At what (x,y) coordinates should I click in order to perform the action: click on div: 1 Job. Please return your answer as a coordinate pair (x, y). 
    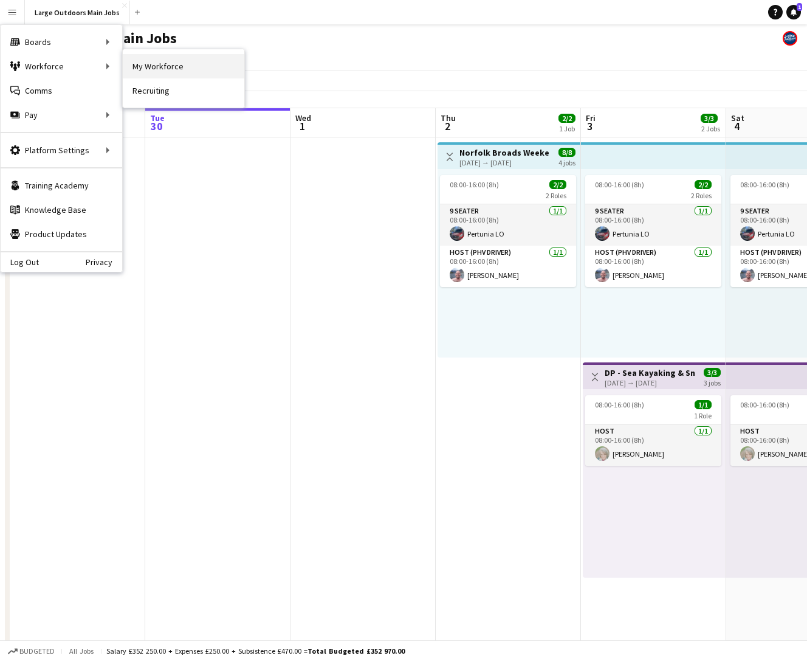
    Looking at the image, I should click on (567, 128).